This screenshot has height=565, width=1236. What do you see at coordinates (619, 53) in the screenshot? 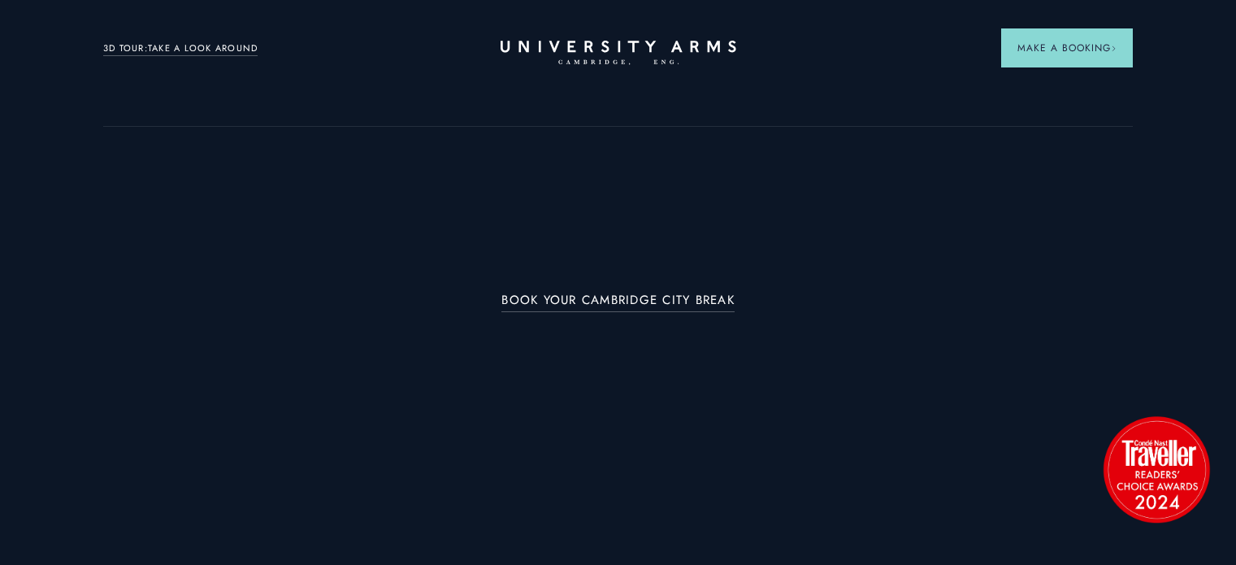
I see `a: Home` at bounding box center [619, 53].